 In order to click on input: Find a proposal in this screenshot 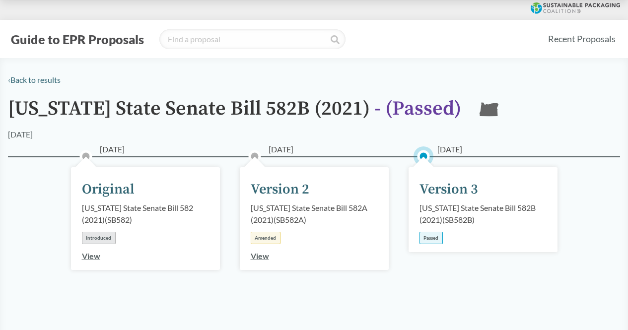, I will do `click(252, 39)`.